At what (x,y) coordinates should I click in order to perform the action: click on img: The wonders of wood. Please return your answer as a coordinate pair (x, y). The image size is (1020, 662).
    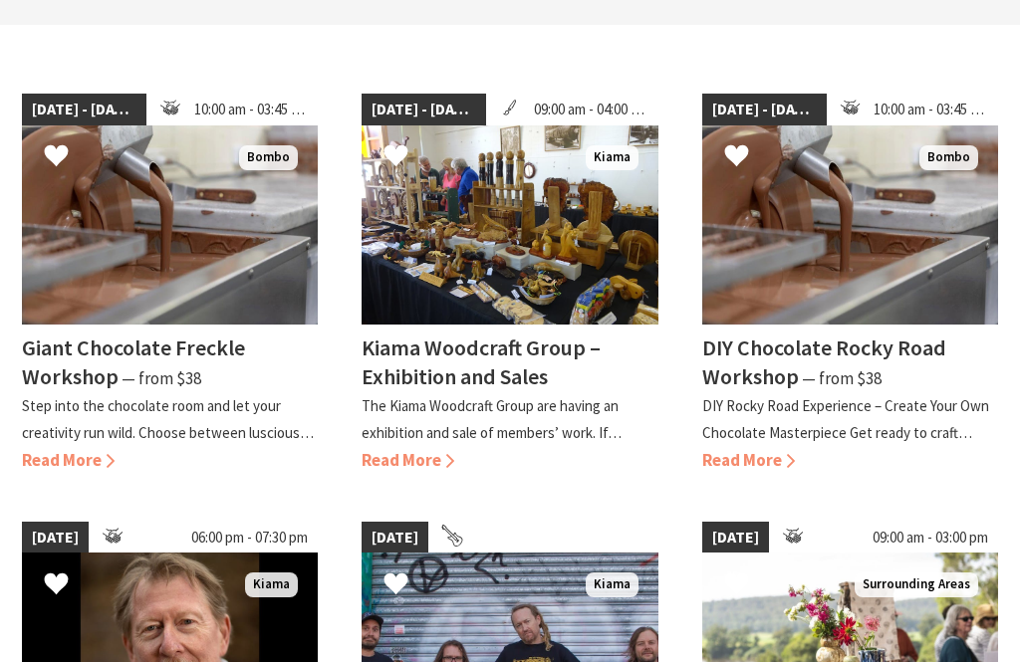
    Looking at the image, I should click on (509, 226).